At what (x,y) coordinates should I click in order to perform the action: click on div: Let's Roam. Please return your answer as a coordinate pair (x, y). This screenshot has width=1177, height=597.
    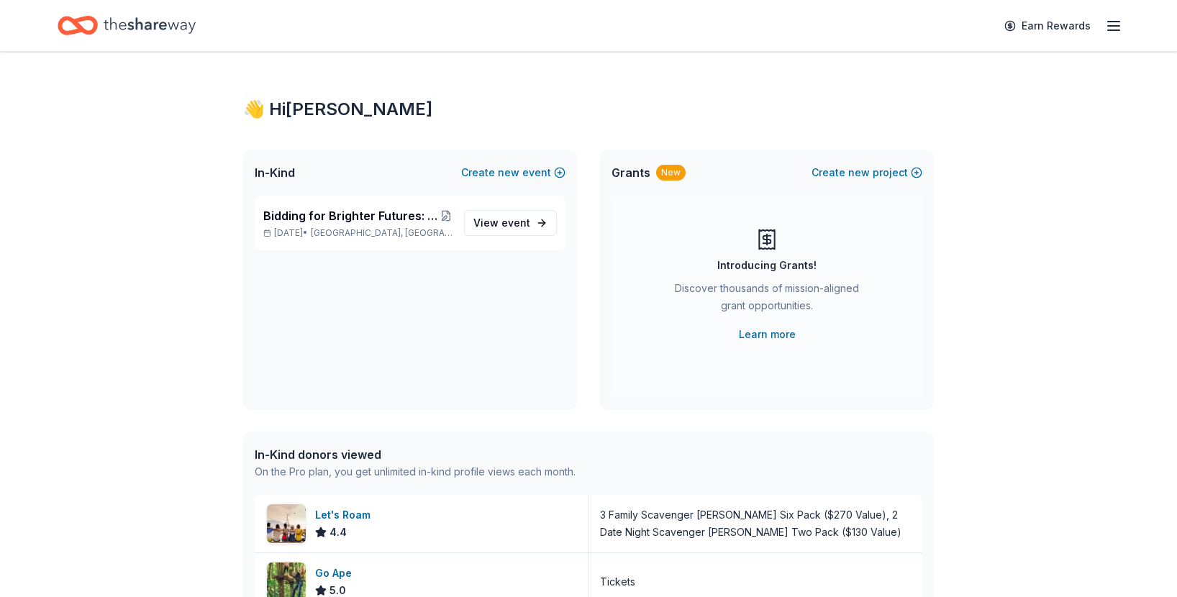
    Looking at the image, I should click on (345, 515).